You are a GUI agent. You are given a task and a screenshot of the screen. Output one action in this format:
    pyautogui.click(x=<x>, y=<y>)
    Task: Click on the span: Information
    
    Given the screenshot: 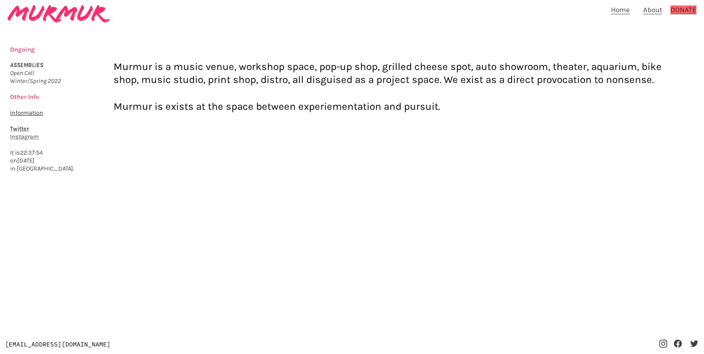 What is the action you would take?
    pyautogui.click(x=26, y=113)
    